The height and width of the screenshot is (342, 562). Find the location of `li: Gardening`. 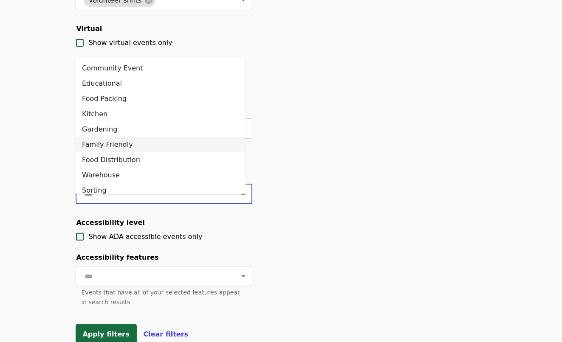

li: Gardening is located at coordinates (160, 130).